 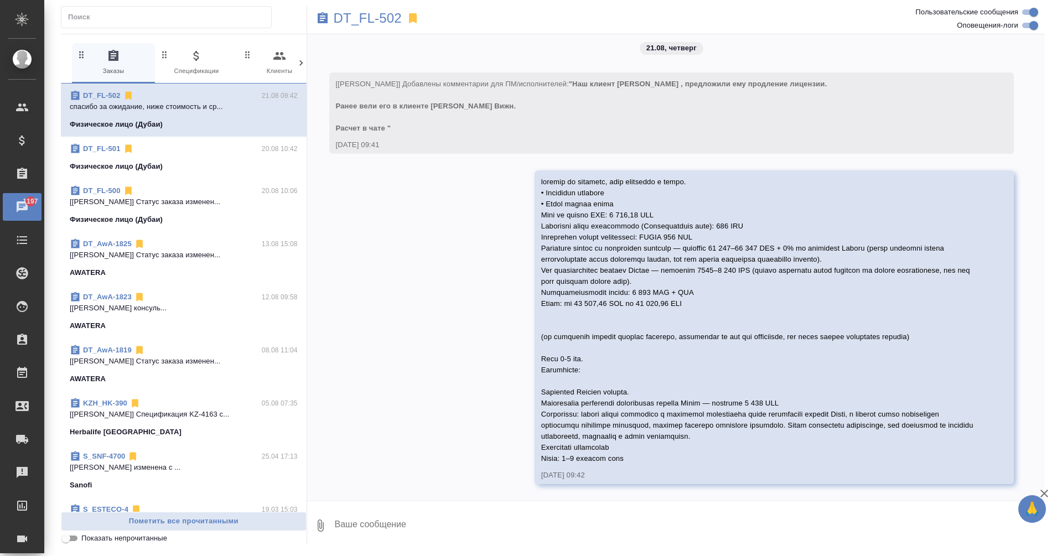 I want to click on a: KZH_HK-390, so click(x=105, y=403).